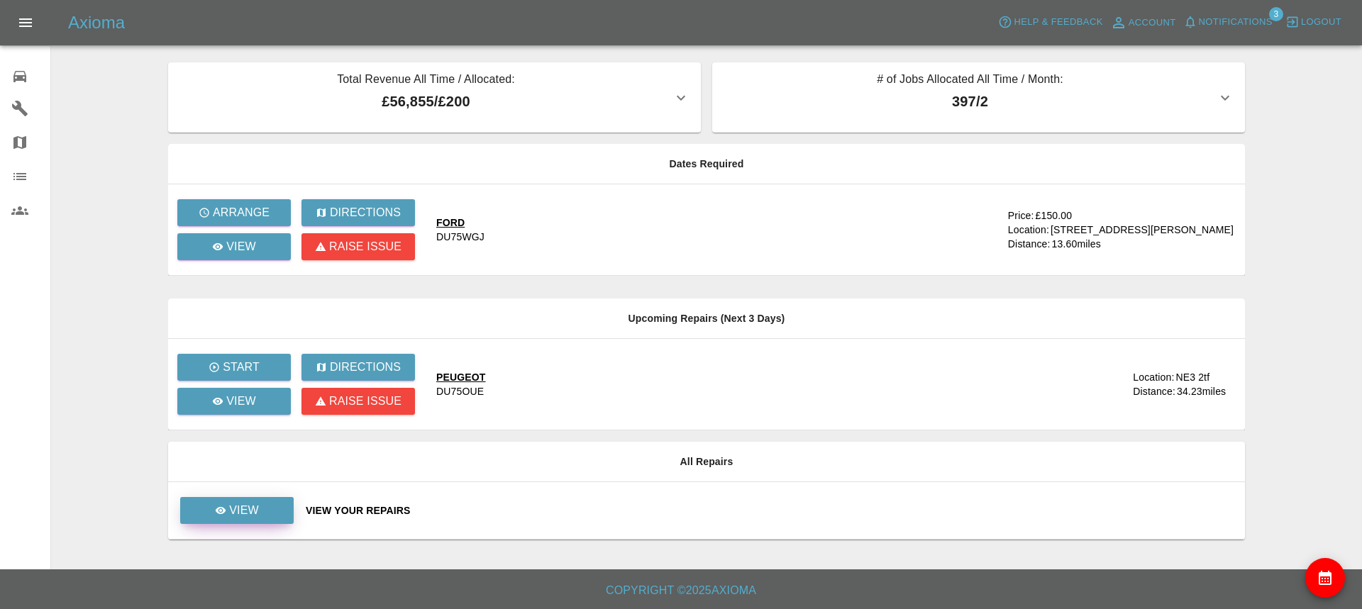  I want to click on button: Help & Feedback, so click(1050, 22).